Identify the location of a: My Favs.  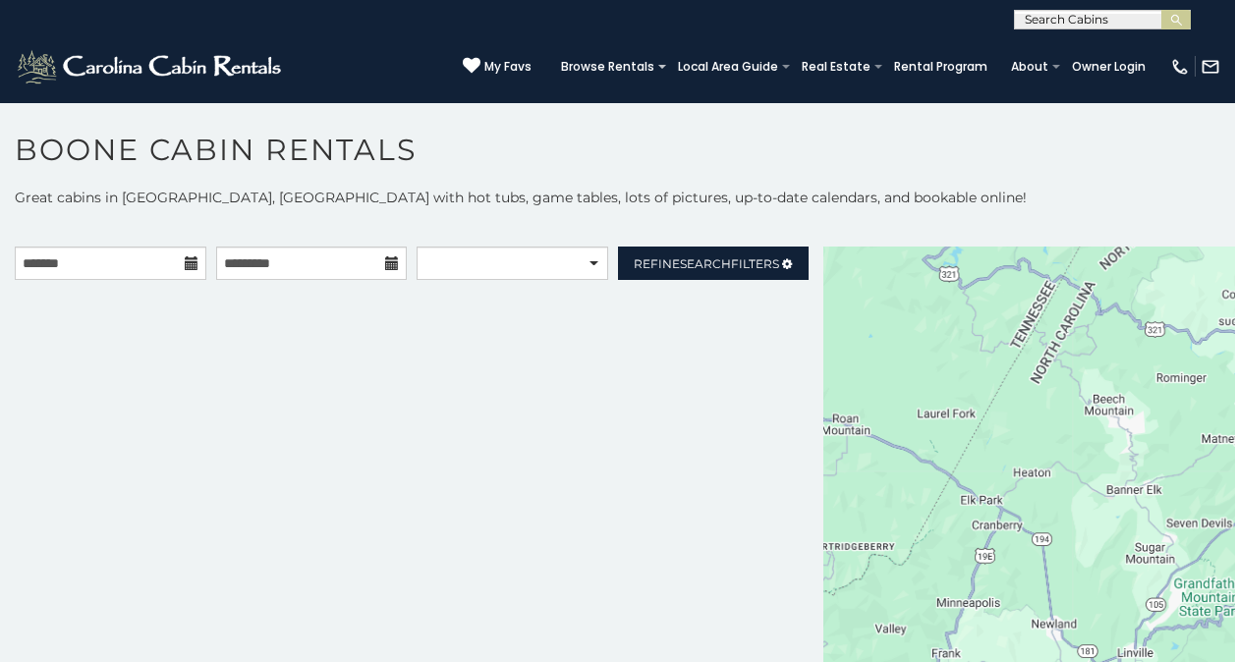
(497, 67).